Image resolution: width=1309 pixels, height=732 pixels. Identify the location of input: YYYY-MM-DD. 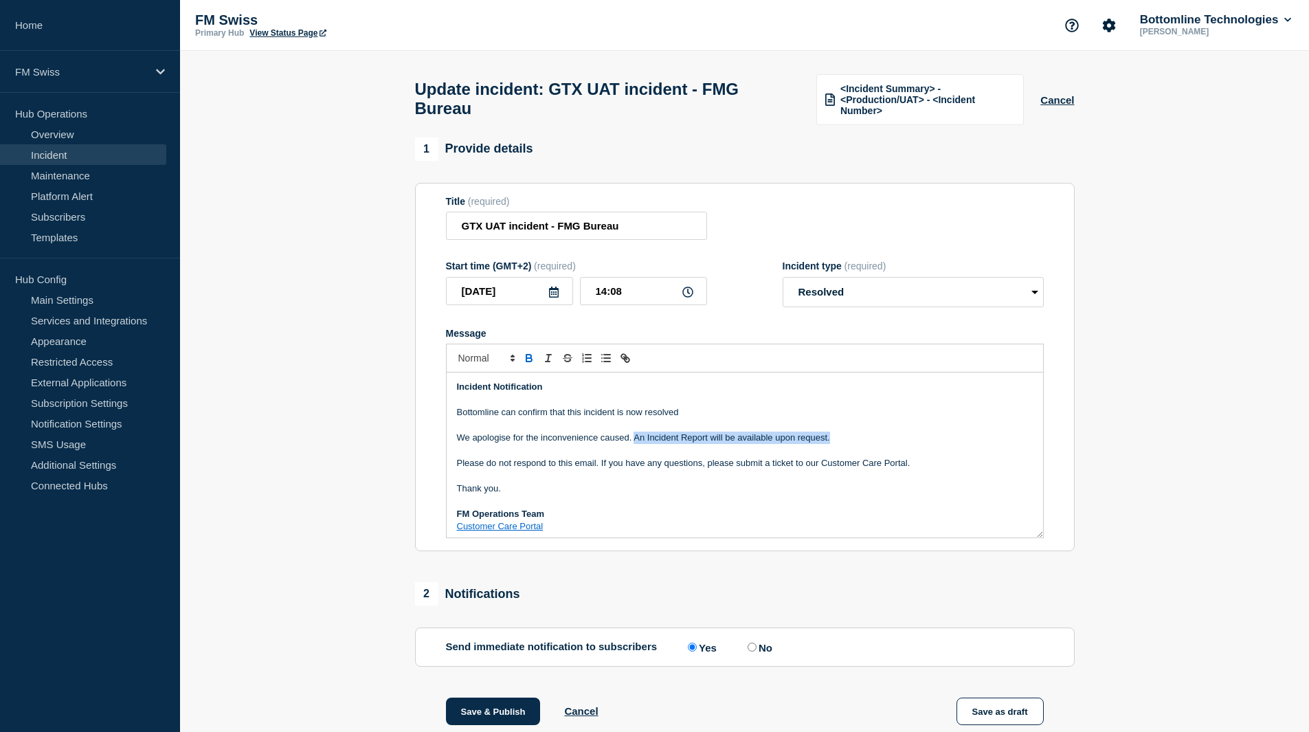
(509, 291).